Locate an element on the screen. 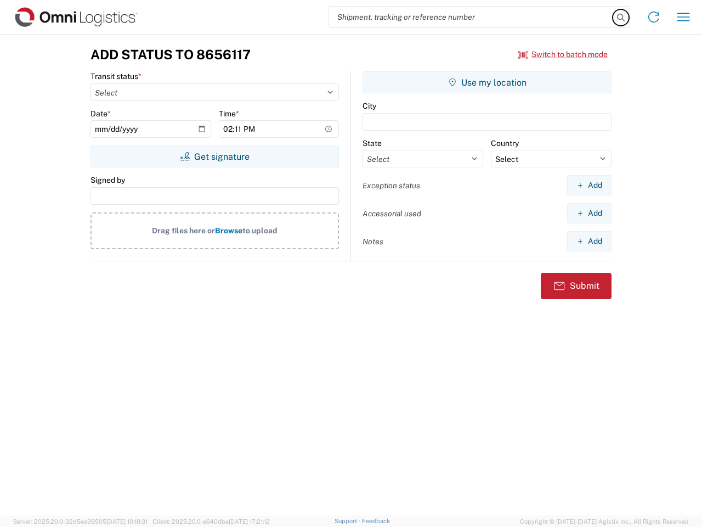 The width and height of the screenshot is (702, 527). label: Country is located at coordinates (505, 143).